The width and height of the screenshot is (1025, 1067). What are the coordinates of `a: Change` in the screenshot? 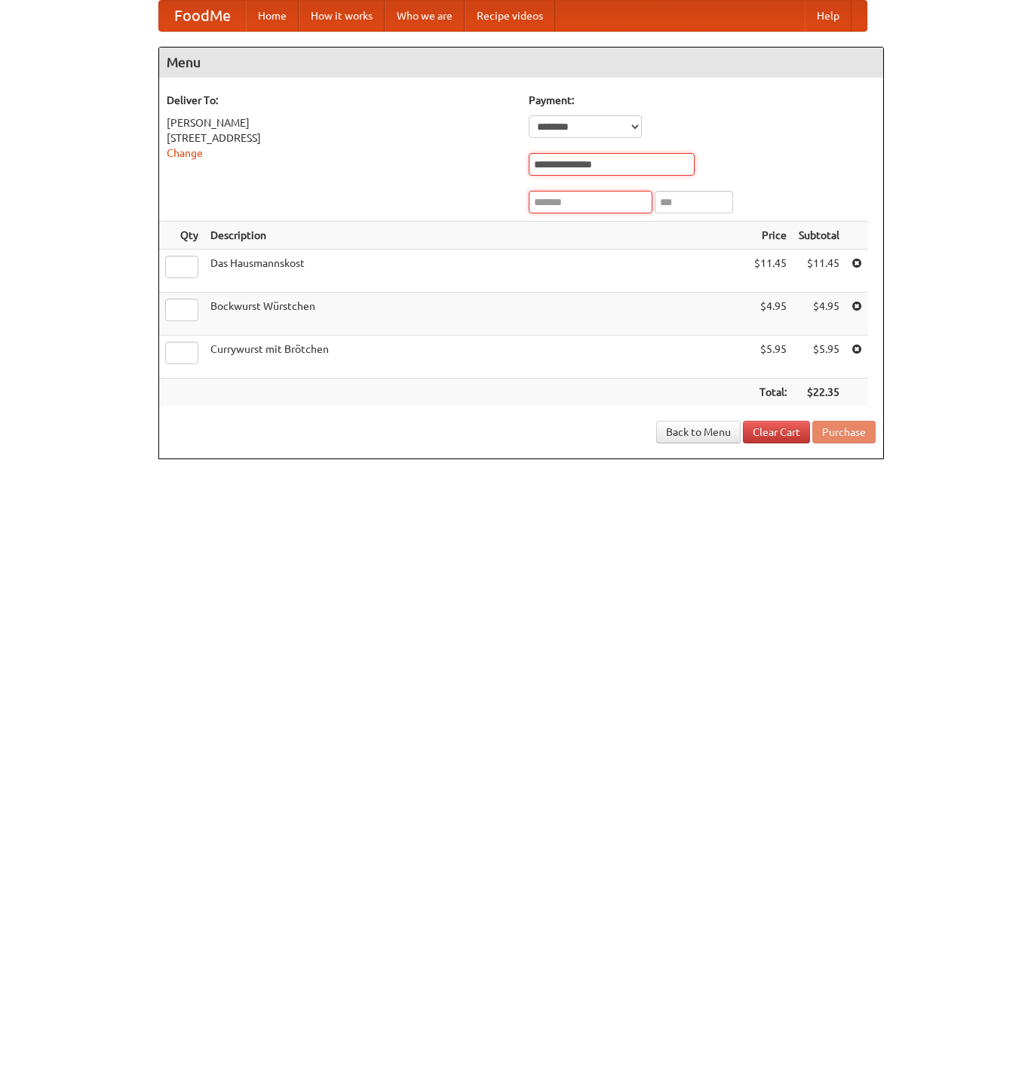 It's located at (185, 153).